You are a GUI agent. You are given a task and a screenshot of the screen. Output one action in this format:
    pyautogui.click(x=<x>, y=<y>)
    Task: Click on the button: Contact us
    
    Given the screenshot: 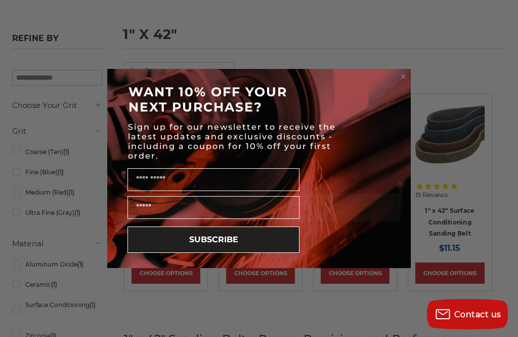 What is the action you would take?
    pyautogui.click(x=468, y=314)
    